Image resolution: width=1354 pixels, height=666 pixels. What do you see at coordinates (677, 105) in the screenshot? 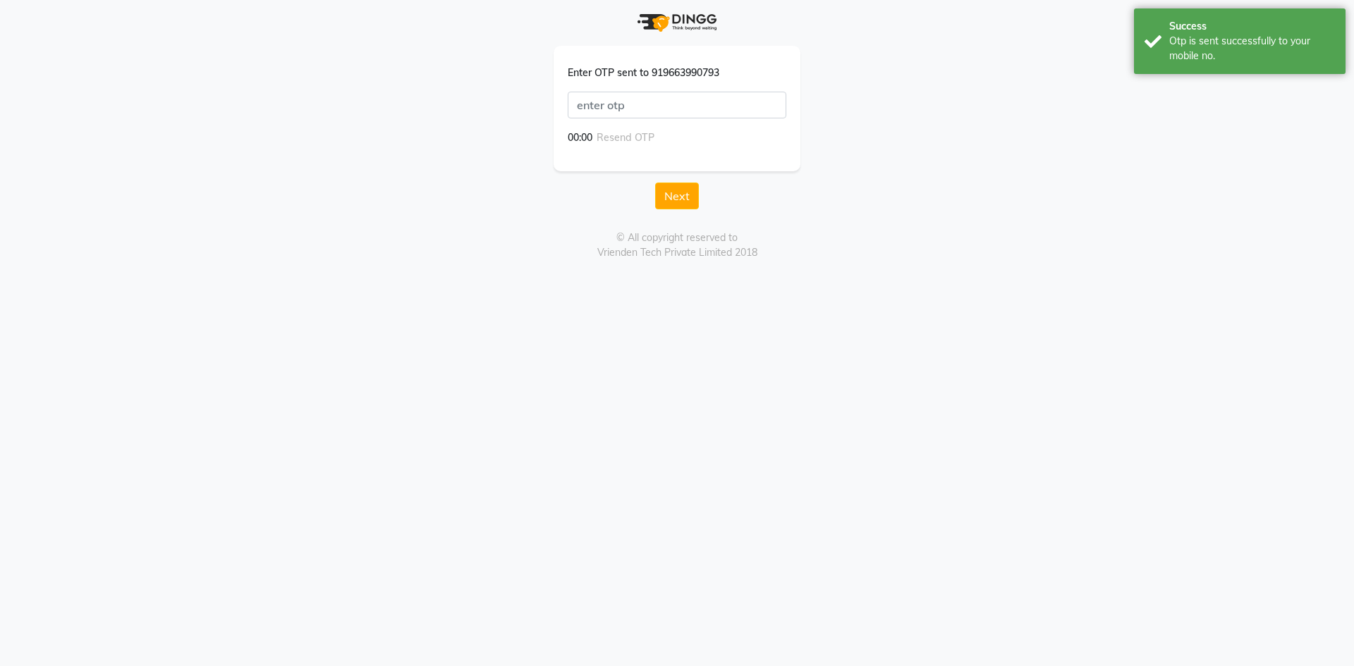
I see `input: enter otp` at bounding box center [677, 105].